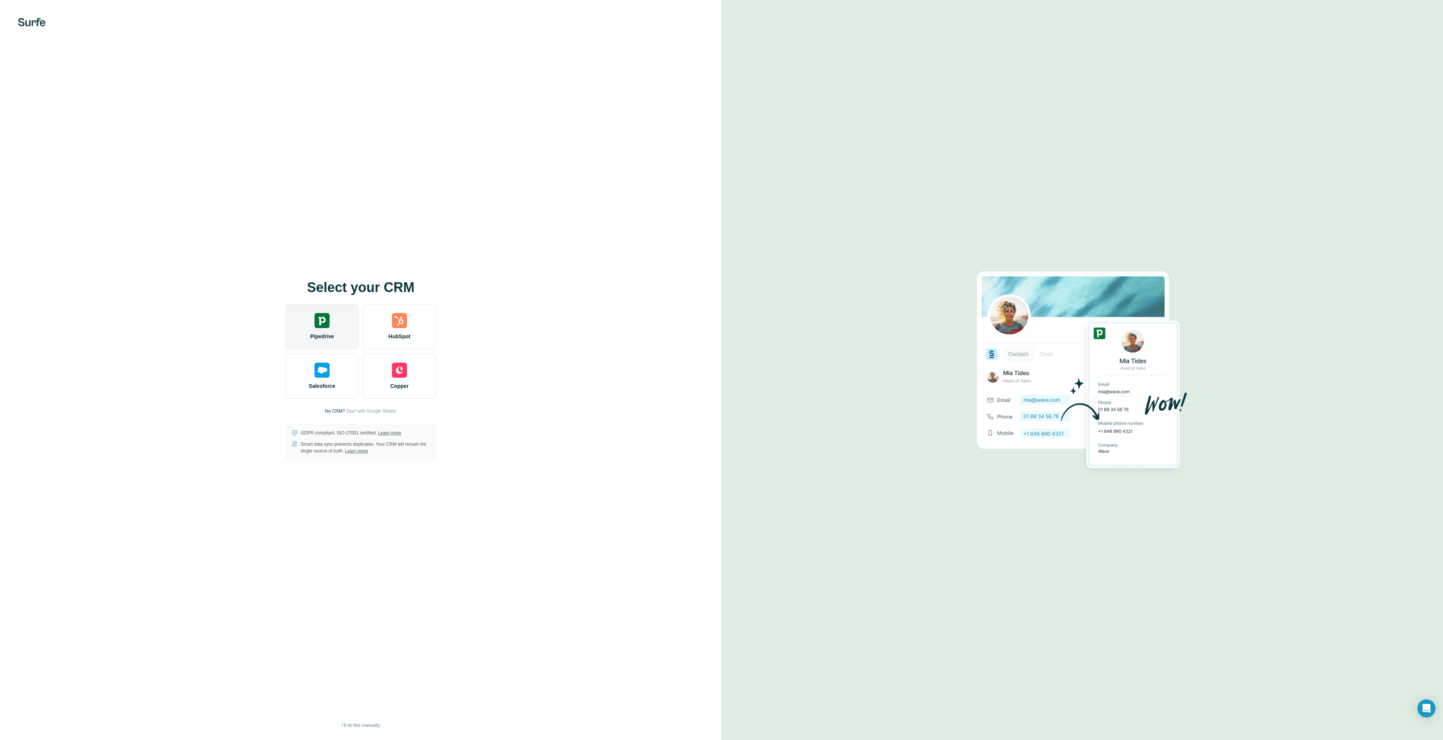 The height and width of the screenshot is (740, 1443). Describe the element at coordinates (360, 725) in the screenshot. I see `span: I’ll do this manually` at that location.